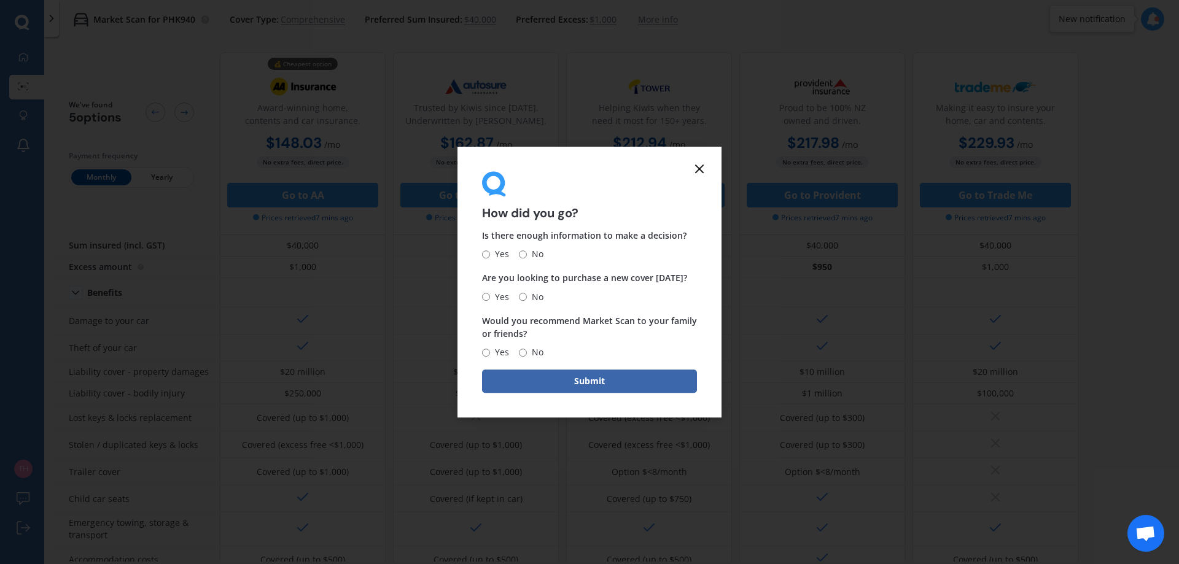 Image resolution: width=1179 pixels, height=564 pixels. What do you see at coordinates (584, 236) in the screenshot?
I see `span: Is there enough information to make a decision?` at bounding box center [584, 236].